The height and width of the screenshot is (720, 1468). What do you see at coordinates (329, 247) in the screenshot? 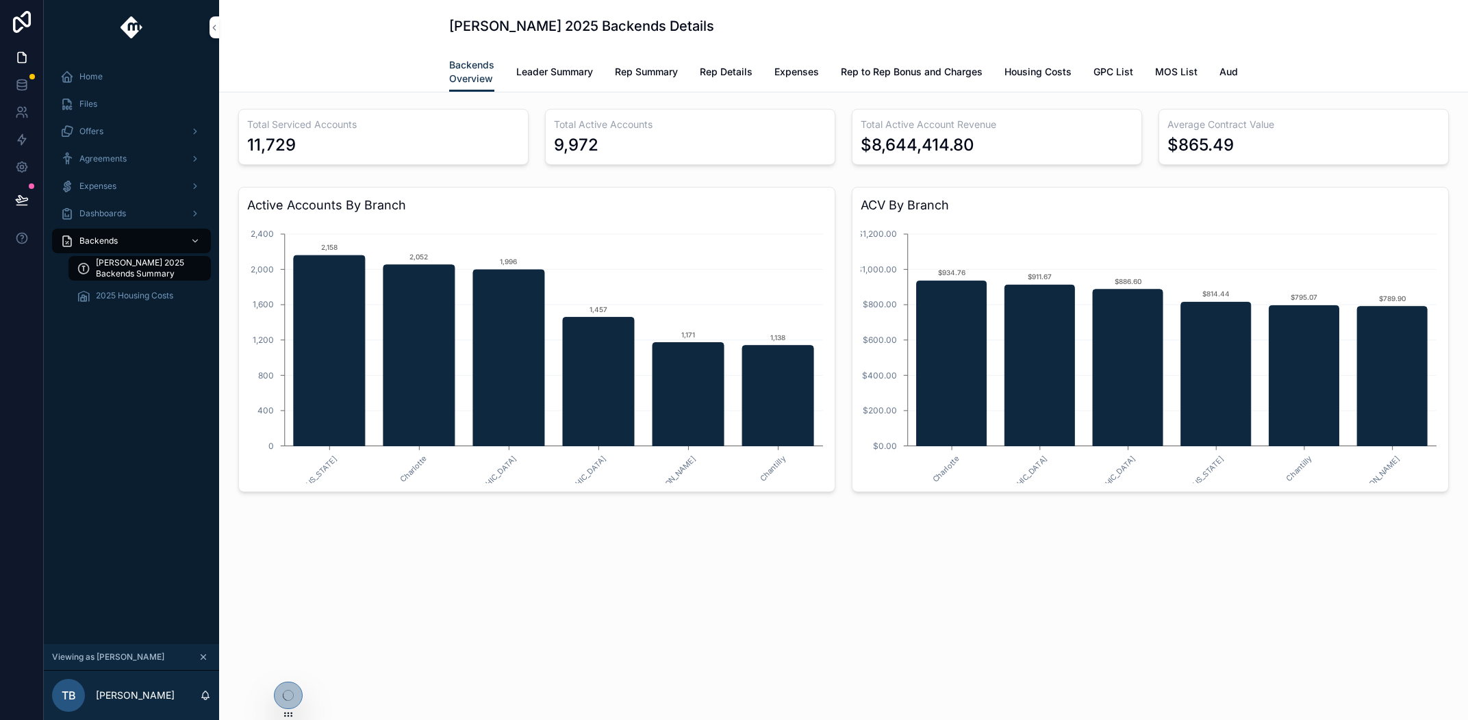
I see `text: 2,158` at bounding box center [329, 247].